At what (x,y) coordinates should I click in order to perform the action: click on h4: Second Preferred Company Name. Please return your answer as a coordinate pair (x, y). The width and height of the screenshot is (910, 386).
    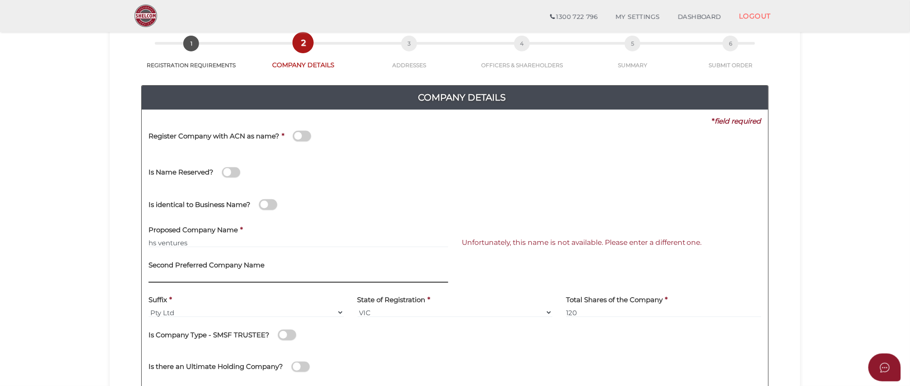
    Looking at the image, I should click on (206, 265).